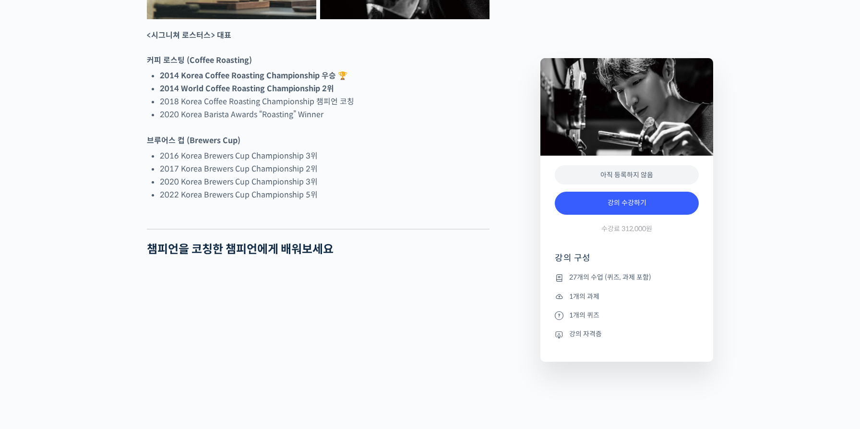  Describe the element at coordinates (627, 277) in the screenshot. I see `li: 27개의 수업 (퀴즈, 과제 포함)` at that location.